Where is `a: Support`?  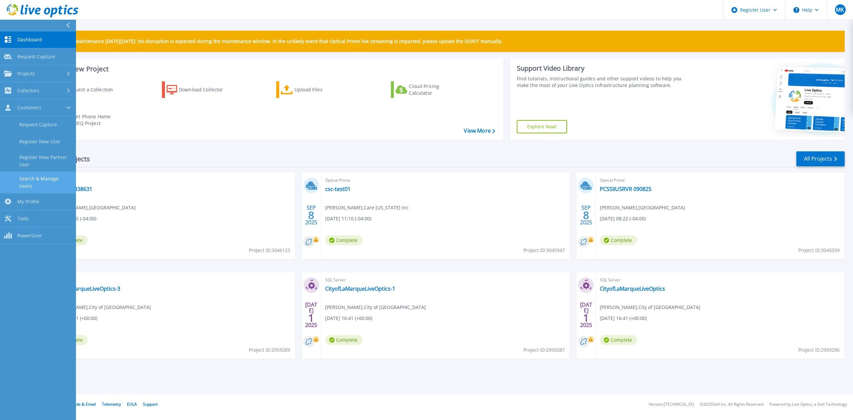 a: Support is located at coordinates (150, 404).